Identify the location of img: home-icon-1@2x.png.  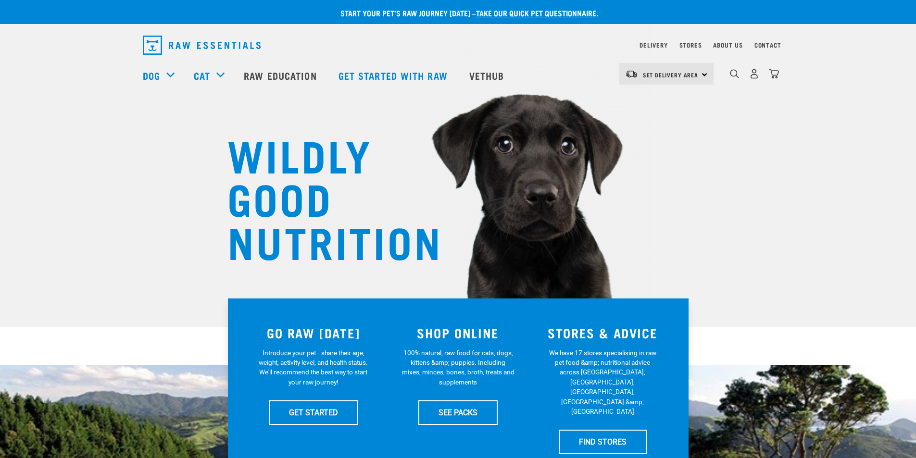
(734, 74).